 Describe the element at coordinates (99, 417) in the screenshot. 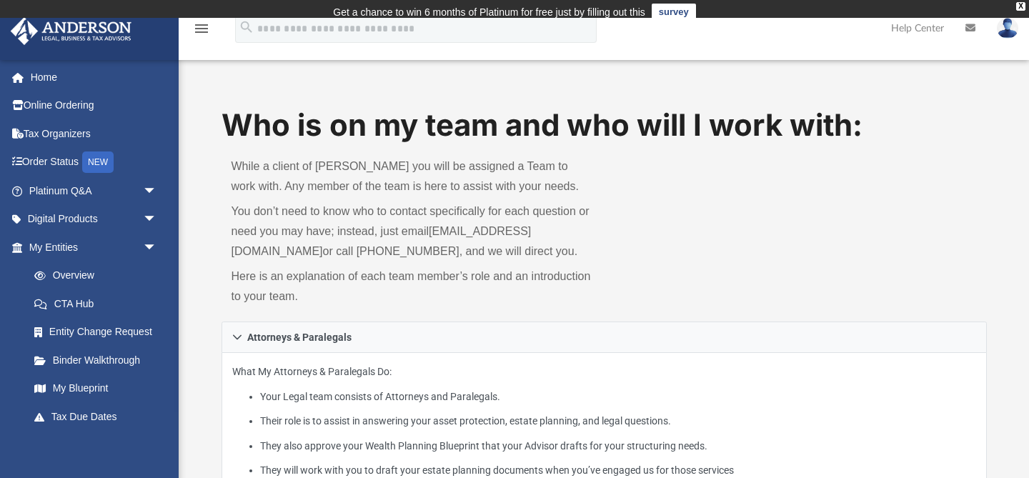

I see `a: Tax Due Dates` at that location.